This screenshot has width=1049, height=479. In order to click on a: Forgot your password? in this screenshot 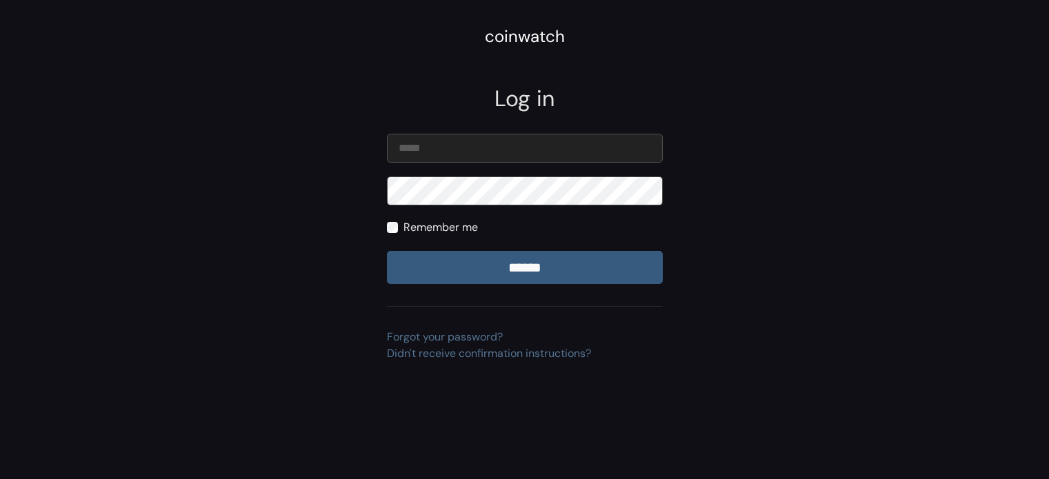, I will do `click(445, 337)`.